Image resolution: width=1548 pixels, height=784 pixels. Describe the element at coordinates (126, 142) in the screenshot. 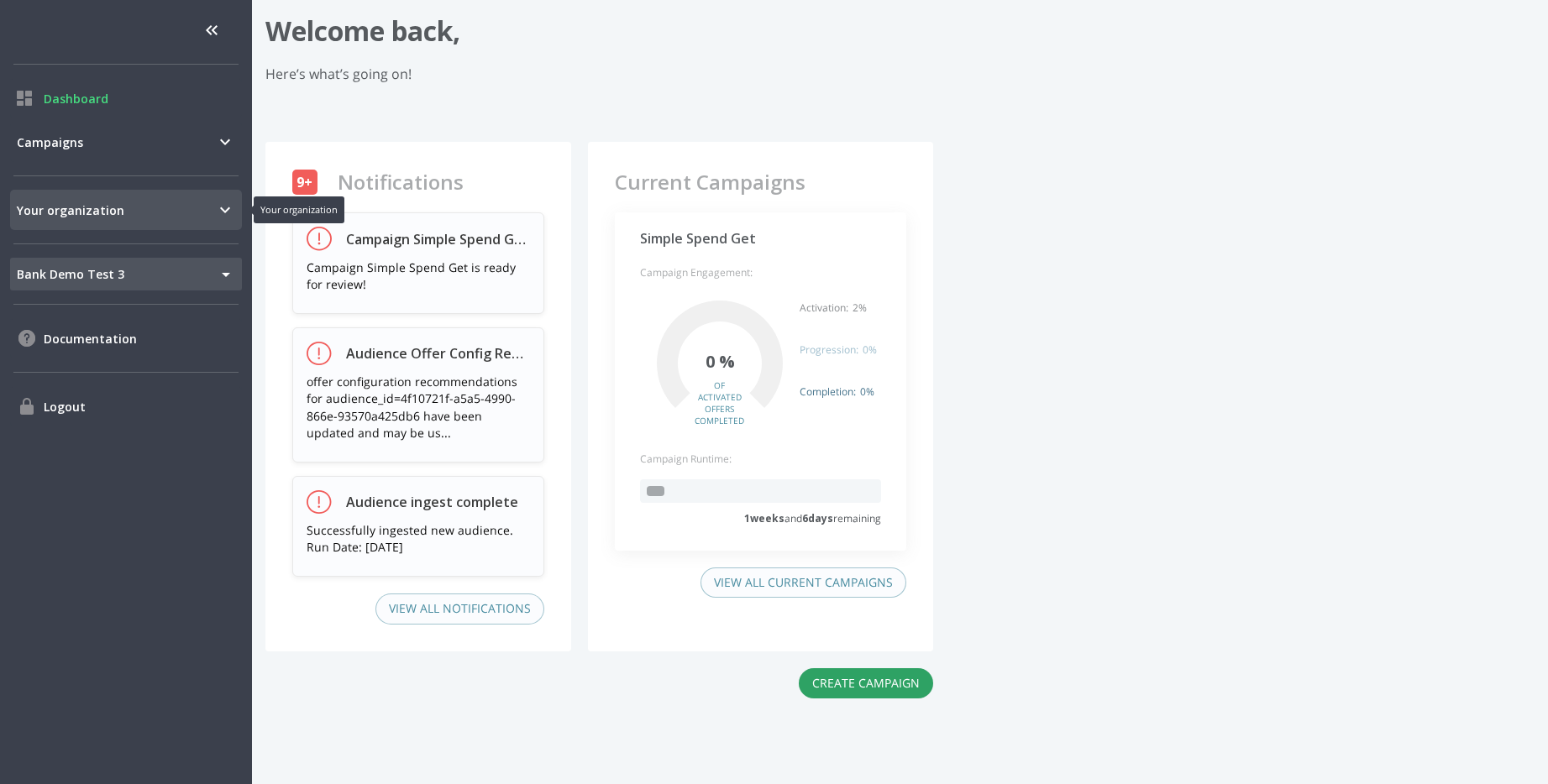

I see `div: Campaigns` at that location.